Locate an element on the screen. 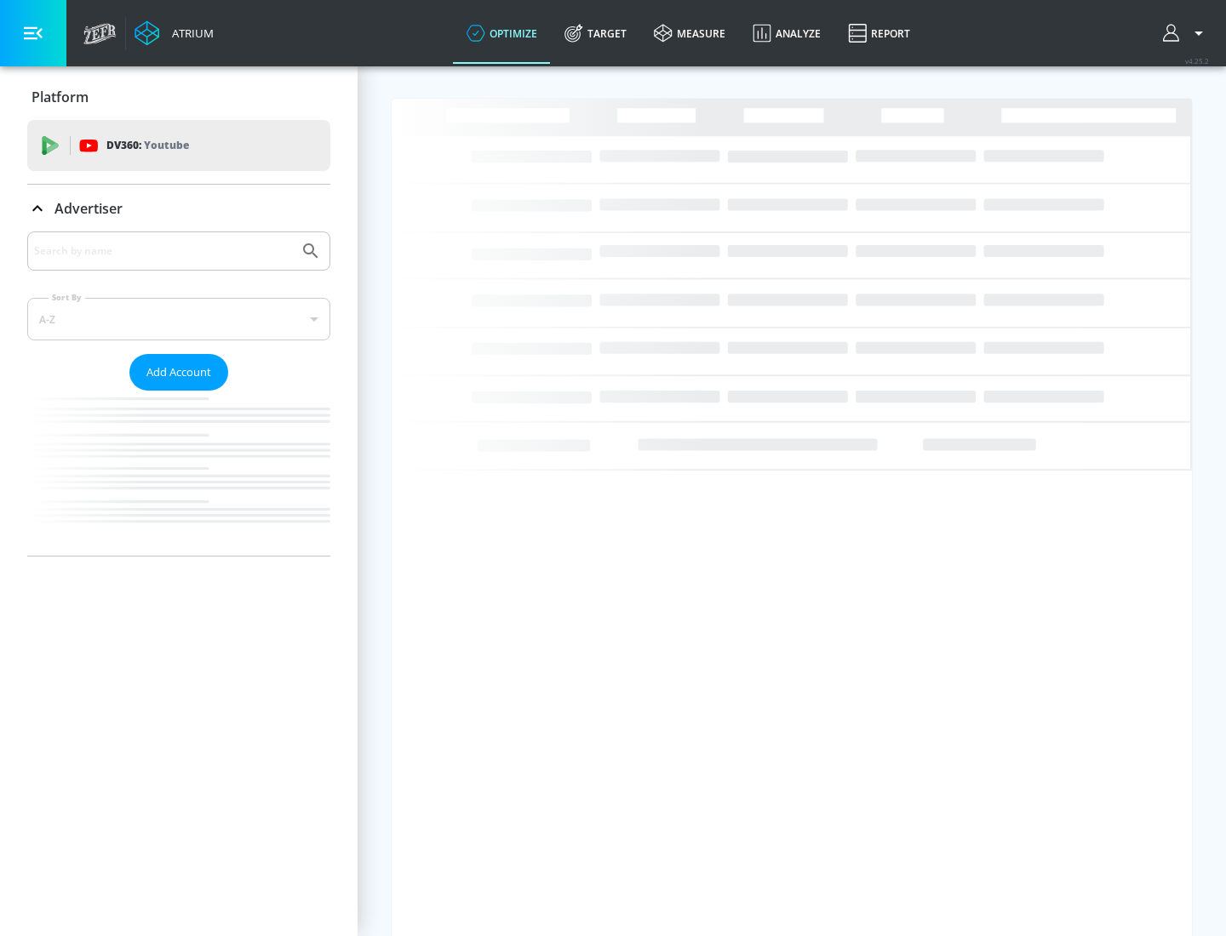  nav: list of Advertiser is located at coordinates (179, 473).